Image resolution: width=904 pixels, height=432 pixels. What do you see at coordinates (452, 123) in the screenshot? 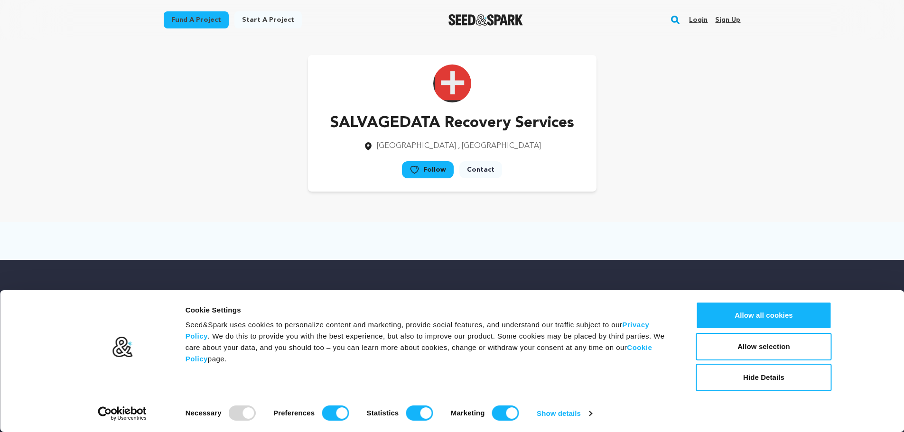
I see `p: SALVAGEDATA Recovery Services` at bounding box center [452, 123].